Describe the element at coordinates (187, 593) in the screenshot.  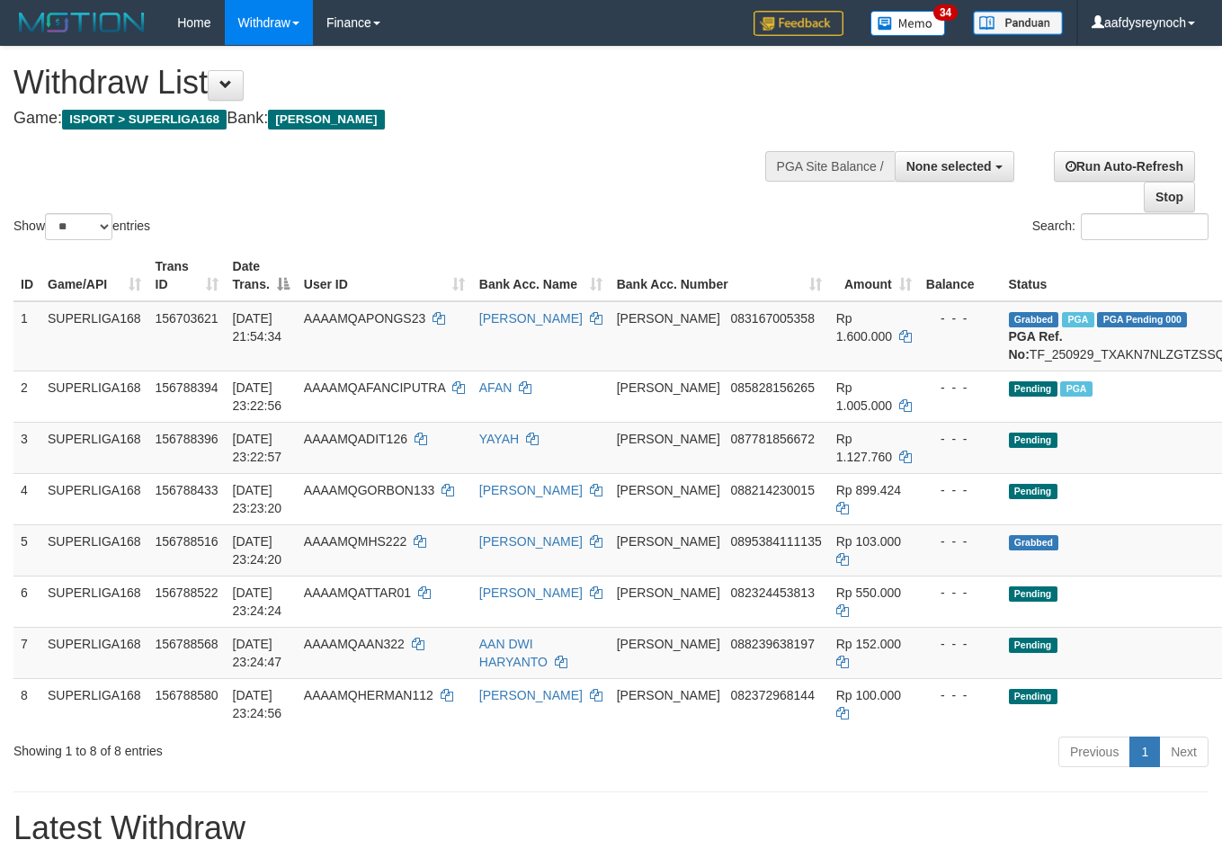
I see `span: 156788522` at that location.